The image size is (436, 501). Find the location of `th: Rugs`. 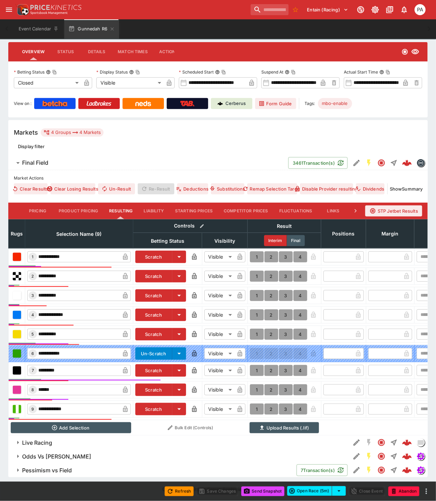

th: Rugs is located at coordinates (17, 234).